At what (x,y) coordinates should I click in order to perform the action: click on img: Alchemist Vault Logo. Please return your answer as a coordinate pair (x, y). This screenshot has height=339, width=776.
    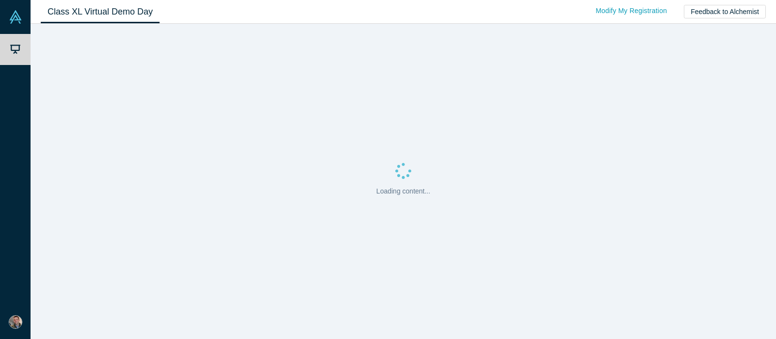
    Looking at the image, I should click on (16, 17).